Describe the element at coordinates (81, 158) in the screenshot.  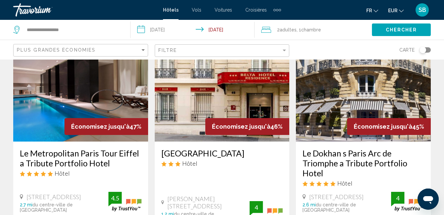
I see `h3: Le Metropolitan Paris Tour Eiffel a Tribute Portfolio Hotel` at that location.